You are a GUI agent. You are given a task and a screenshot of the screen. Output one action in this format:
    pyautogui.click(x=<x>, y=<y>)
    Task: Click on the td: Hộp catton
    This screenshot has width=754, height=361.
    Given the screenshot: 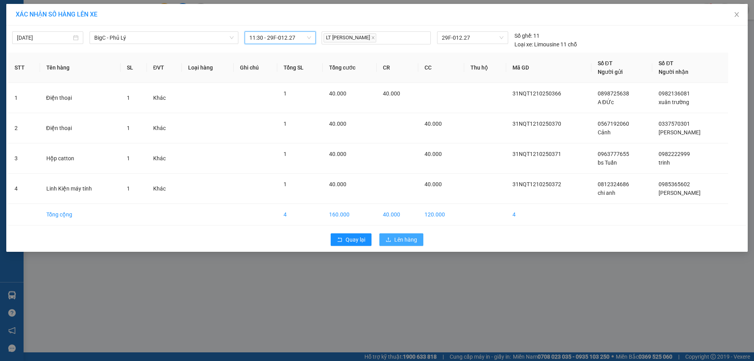 What is the action you would take?
    pyautogui.click(x=81, y=158)
    